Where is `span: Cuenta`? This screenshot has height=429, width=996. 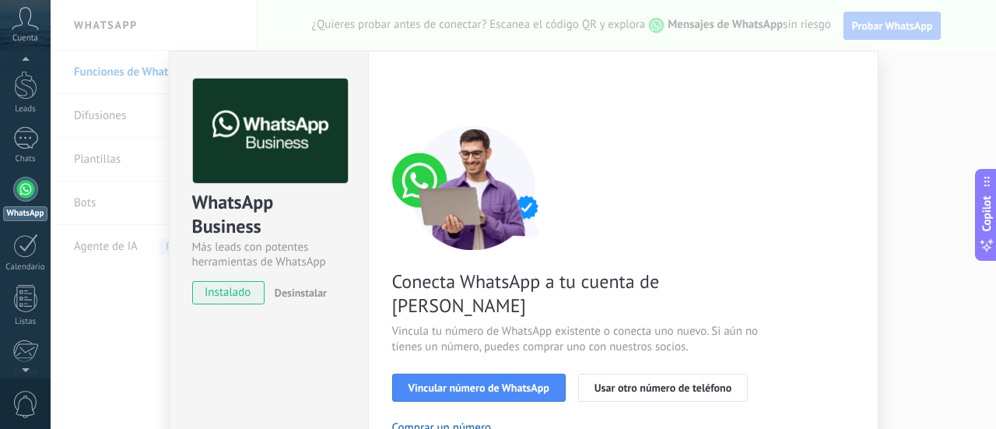
span: Cuenta is located at coordinates (25, 38).